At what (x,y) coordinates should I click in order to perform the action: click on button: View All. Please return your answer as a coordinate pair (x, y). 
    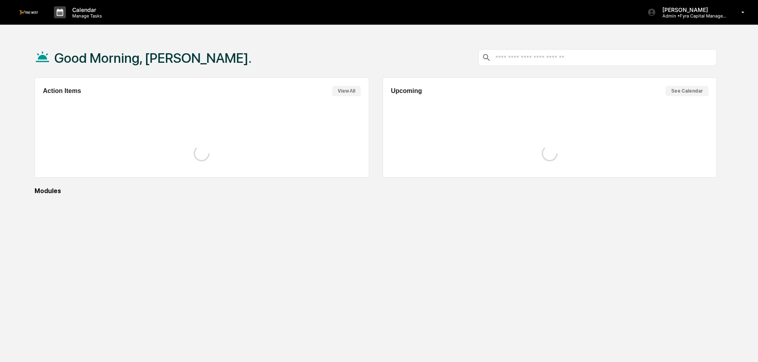
    Looking at the image, I should click on (347, 91).